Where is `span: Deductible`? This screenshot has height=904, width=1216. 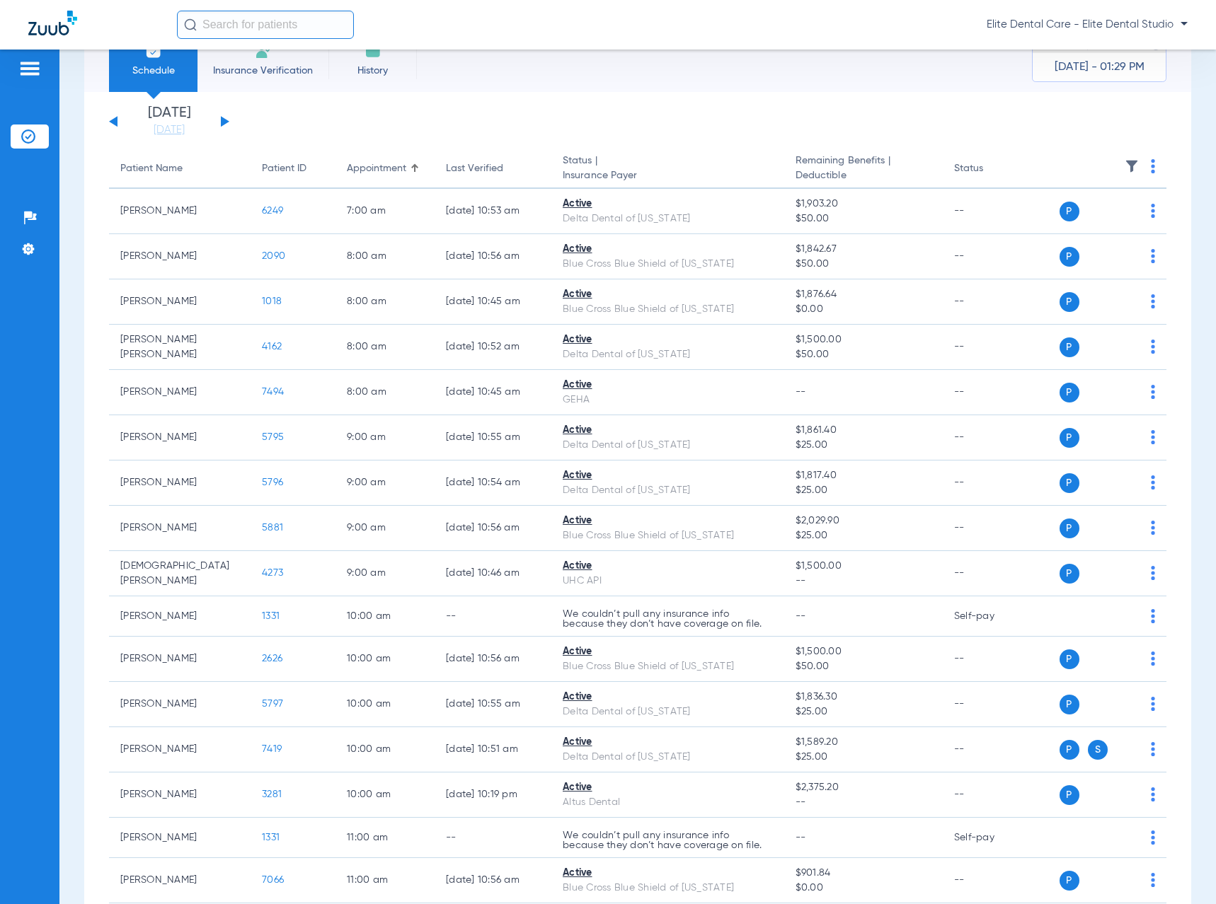 span: Deductible is located at coordinates (863, 175).